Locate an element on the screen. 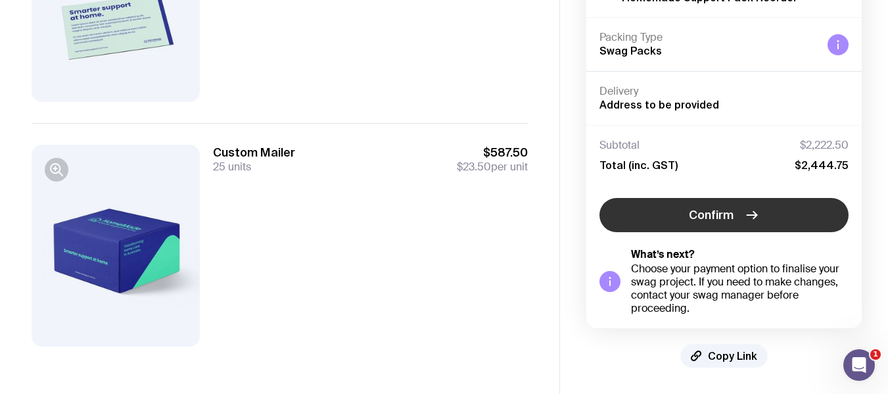 This screenshot has width=888, height=394. span: $23.50 is located at coordinates (474, 166).